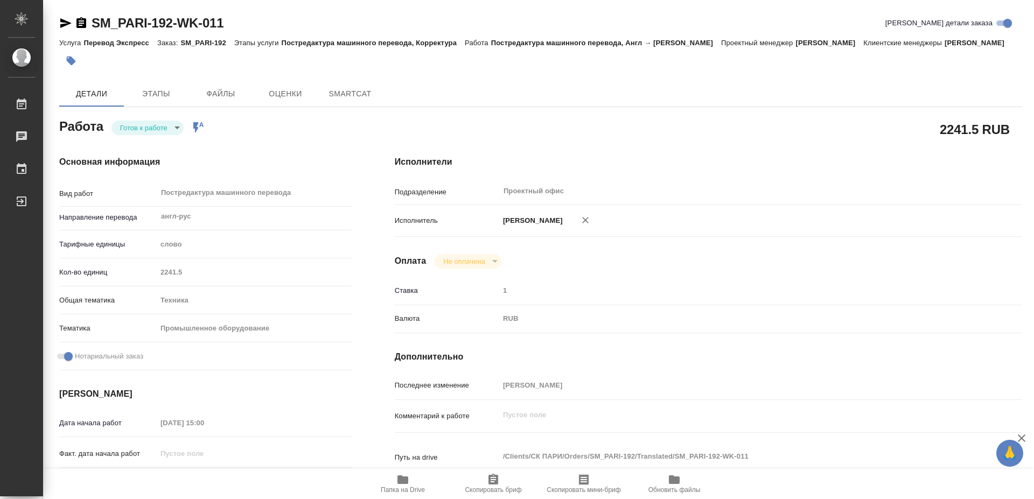 The image size is (1034, 499). Describe the element at coordinates (735, 457) in the screenshot. I see `textarea: /Clients/СК ПАРИ/Orders/SM_PARI-192/Translated/SM_PARI-192-WK-011` at that location.